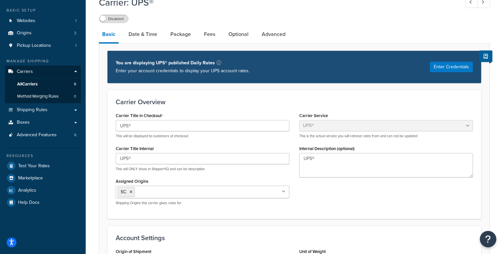 The height and width of the screenshot is (254, 503). I want to click on a: Date & Time, so click(143, 34).